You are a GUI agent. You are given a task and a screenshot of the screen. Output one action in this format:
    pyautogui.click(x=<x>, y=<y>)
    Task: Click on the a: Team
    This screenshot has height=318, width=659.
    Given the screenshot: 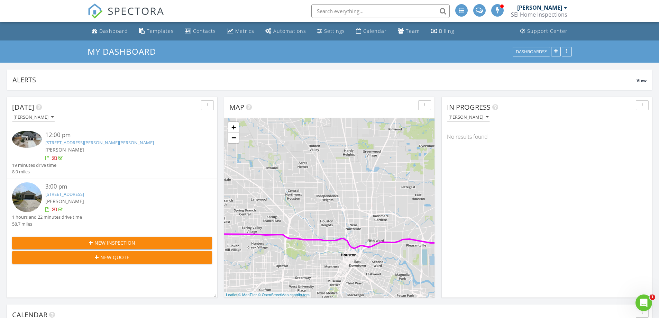 What is the action you would take?
    pyautogui.click(x=409, y=31)
    